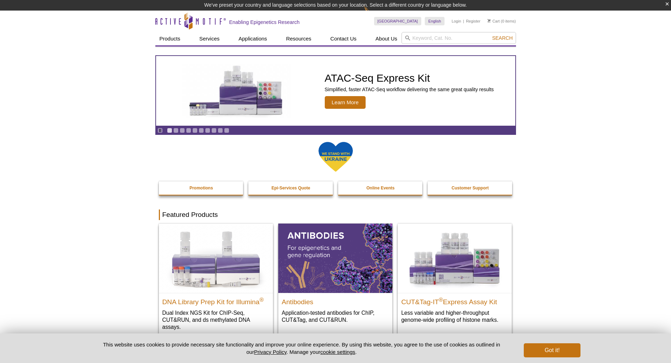 The height and width of the screenshot is (363, 671). Describe the element at coordinates (201, 130) in the screenshot. I see `a: Go to slide 6` at that location.